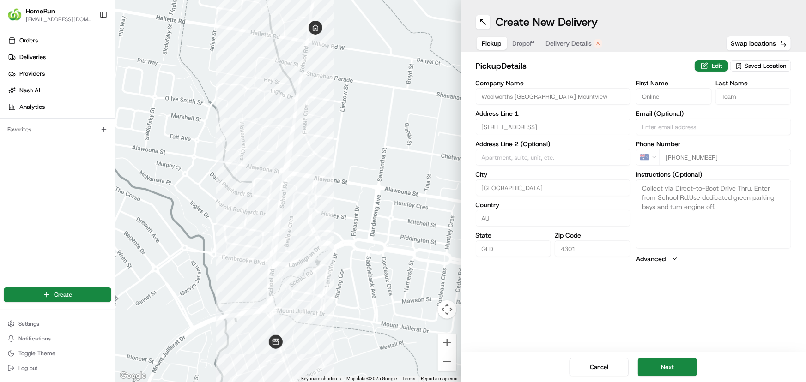  I want to click on a: Powered byPylon, so click(88, 160).